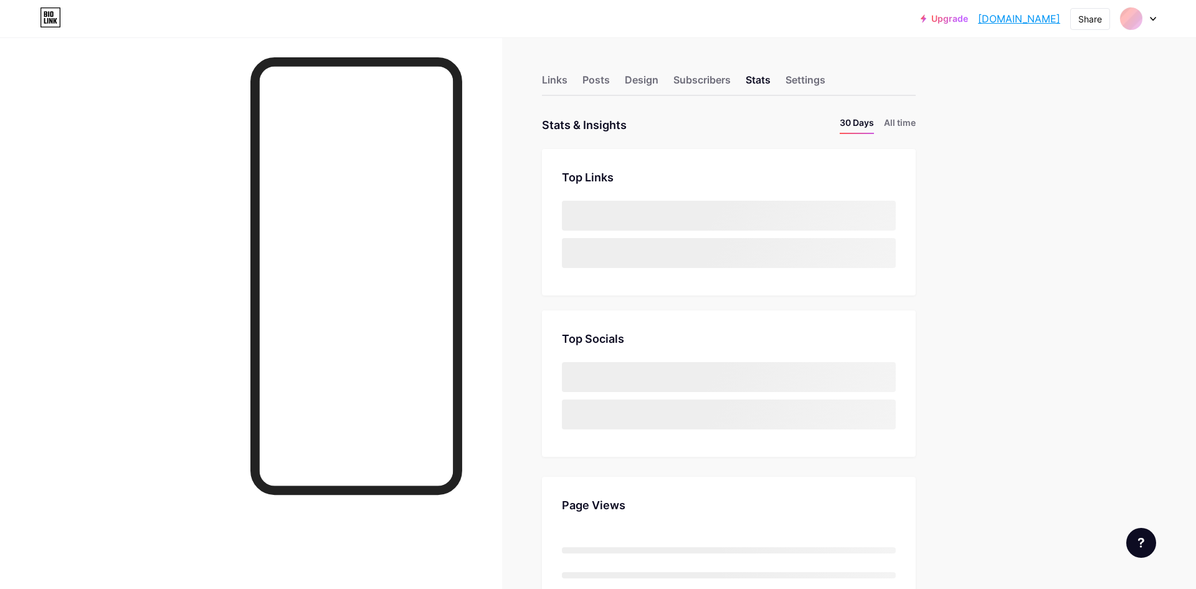 The image size is (1196, 589). I want to click on div: Links, so click(555, 83).